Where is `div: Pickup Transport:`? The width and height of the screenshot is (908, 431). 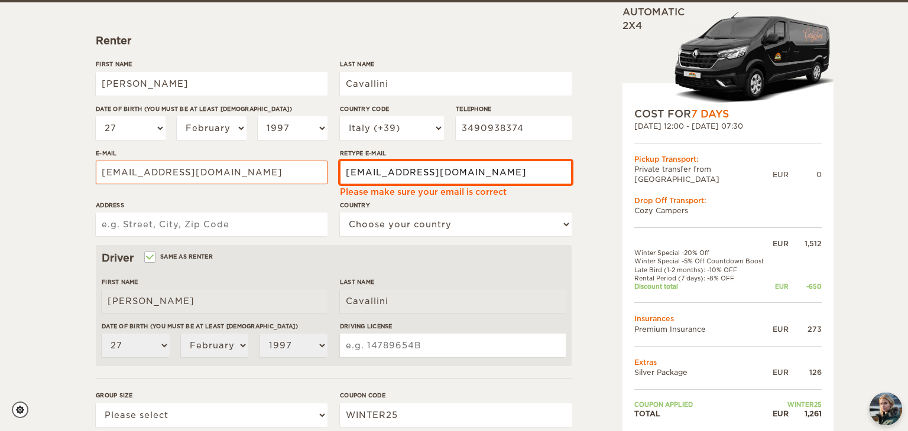 div: Pickup Transport: is located at coordinates (728, 159).